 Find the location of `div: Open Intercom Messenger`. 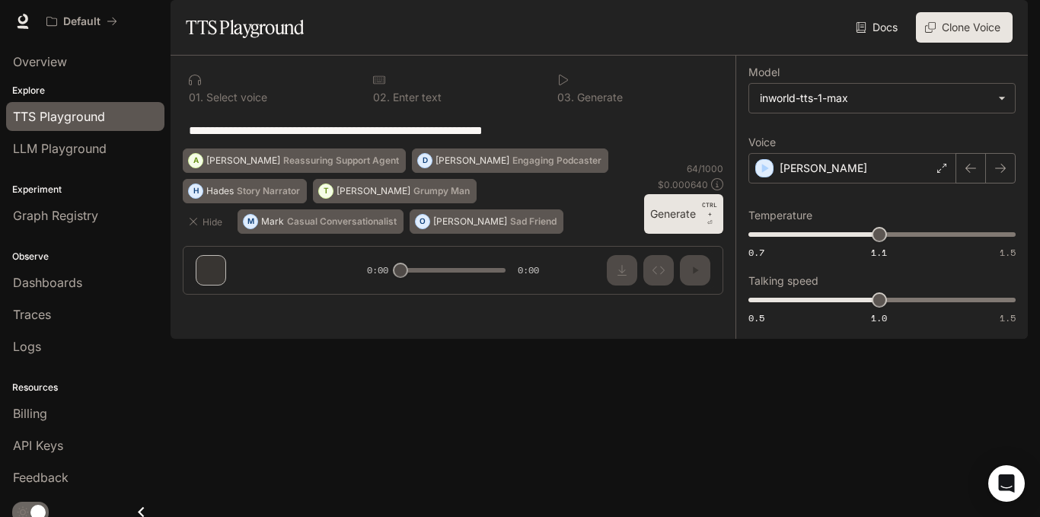

div: Open Intercom Messenger is located at coordinates (1007, 484).